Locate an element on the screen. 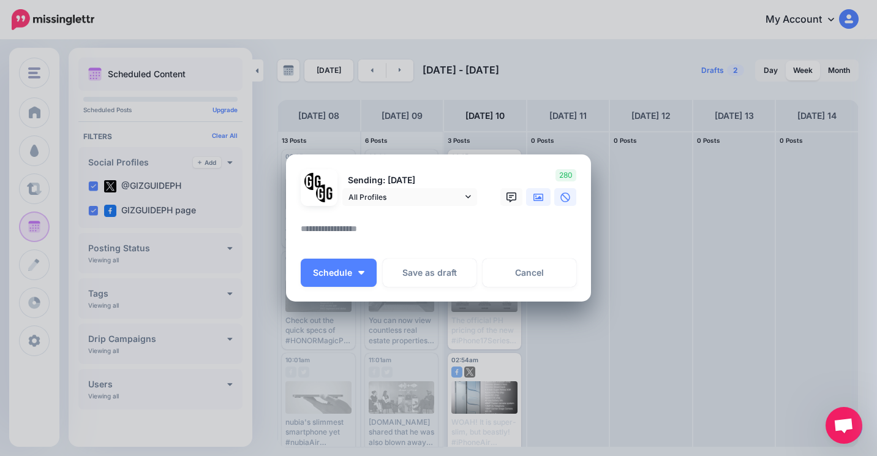 This screenshot has width=877, height=456. button: Save as draft is located at coordinates (429, 272).